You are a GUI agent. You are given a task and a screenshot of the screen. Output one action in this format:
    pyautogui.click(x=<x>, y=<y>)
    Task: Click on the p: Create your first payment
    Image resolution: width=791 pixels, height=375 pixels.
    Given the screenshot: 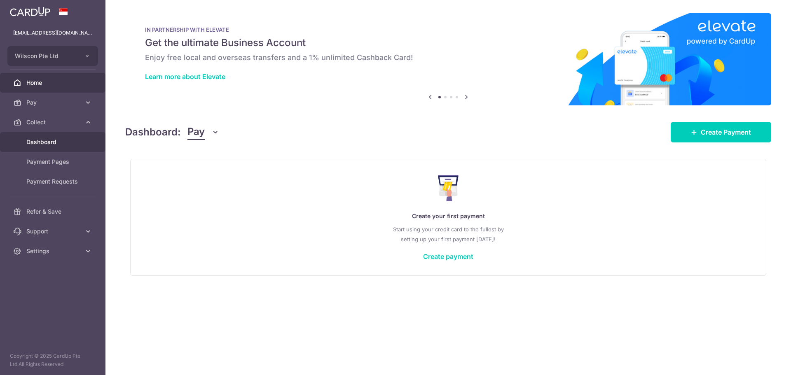 What is the action you would take?
    pyautogui.click(x=448, y=216)
    